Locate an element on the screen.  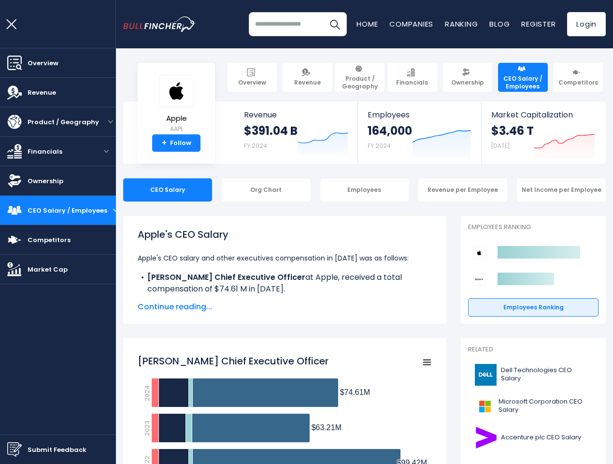
a: Login is located at coordinates (586, 24).